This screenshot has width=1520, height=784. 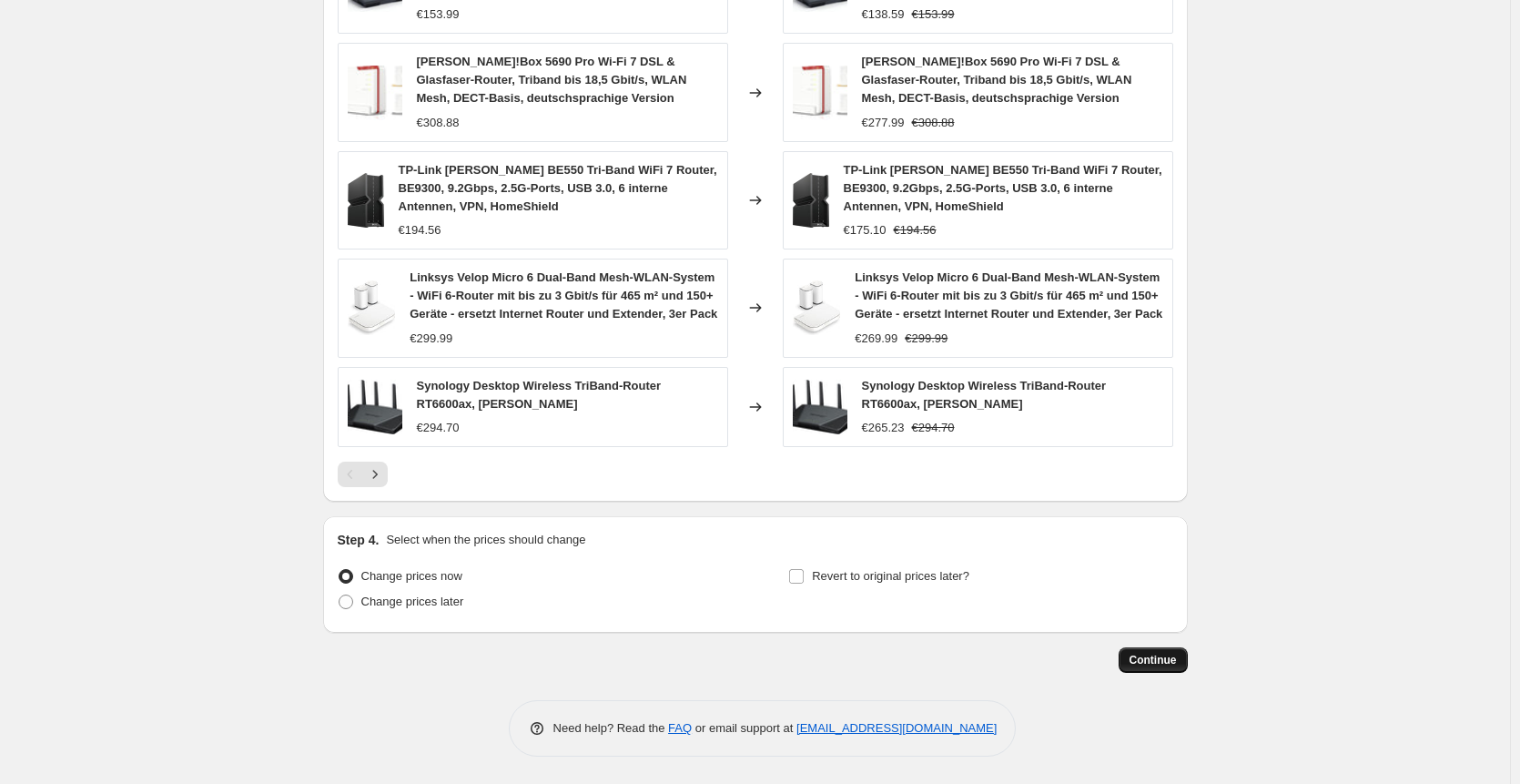 I want to click on span: Continue, so click(x=1154, y=660).